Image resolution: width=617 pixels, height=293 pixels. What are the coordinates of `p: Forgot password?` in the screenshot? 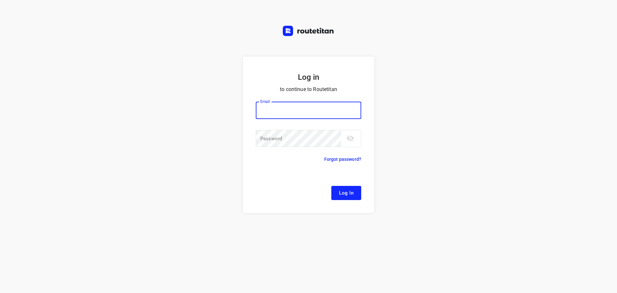 It's located at (343, 159).